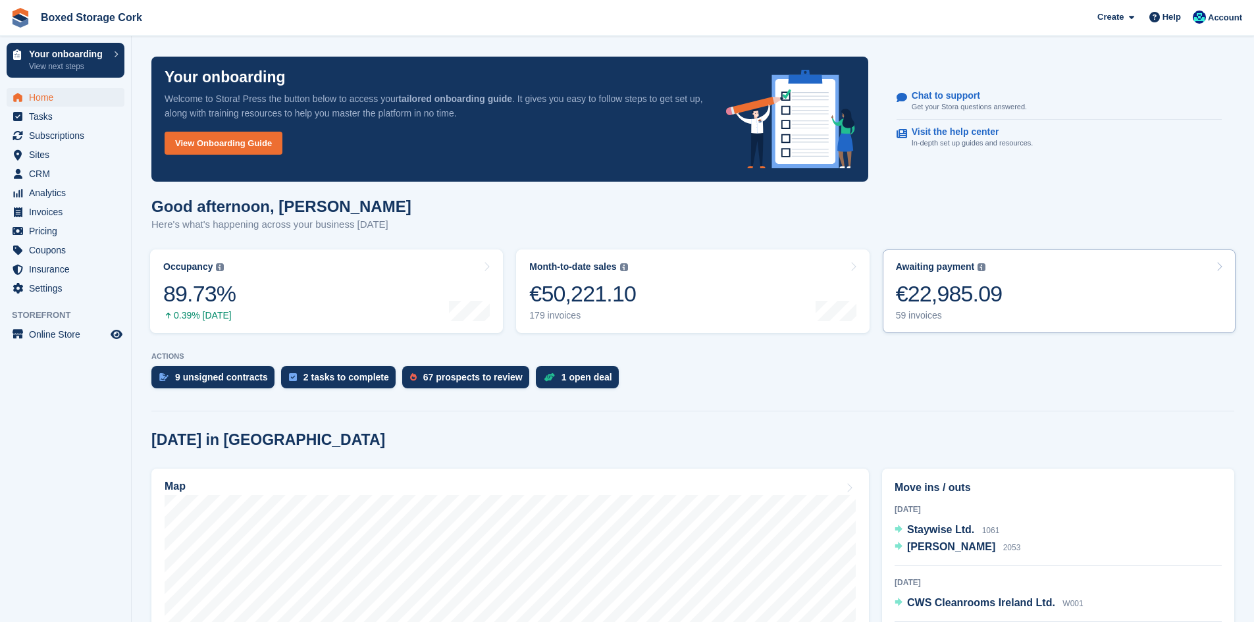  What do you see at coordinates (1111, 17) in the screenshot?
I see `span: Create` at bounding box center [1111, 17].